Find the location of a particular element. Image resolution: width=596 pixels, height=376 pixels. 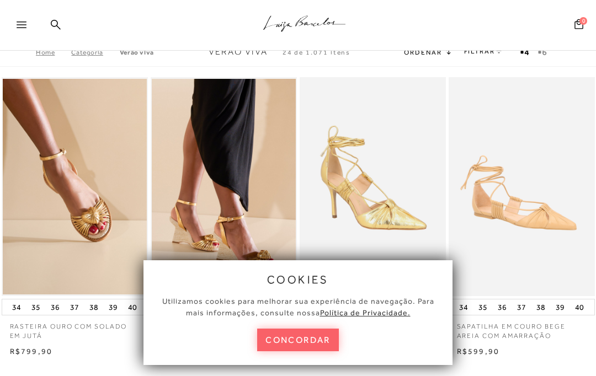

a: Verão Viva is located at coordinates (137, 52).